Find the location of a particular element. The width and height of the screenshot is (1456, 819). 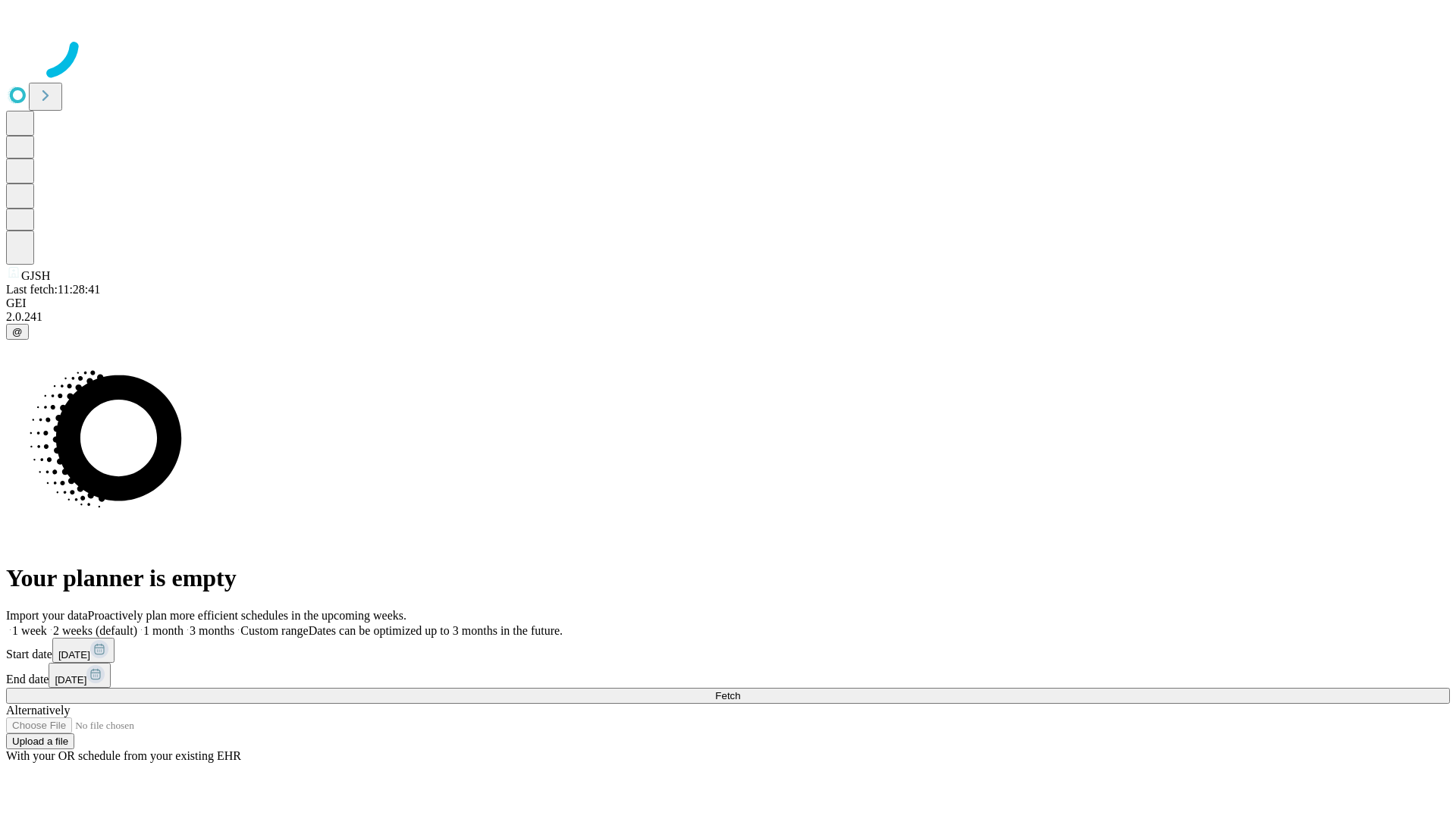

div: Start date is located at coordinates (728, 650).